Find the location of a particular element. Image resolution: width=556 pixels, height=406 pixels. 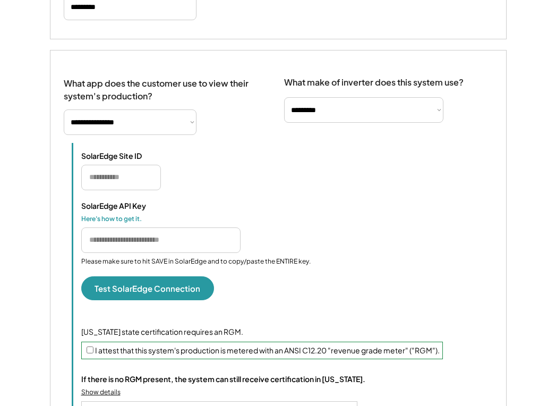

div: What make of inverter does this system use? is located at coordinates (374, 78).